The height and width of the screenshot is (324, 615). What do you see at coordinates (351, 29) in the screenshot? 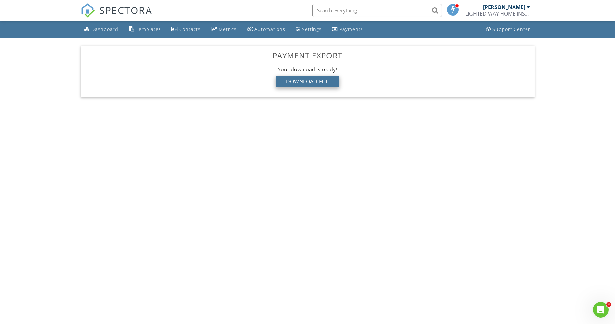
I see `div: Payments` at bounding box center [351, 29].